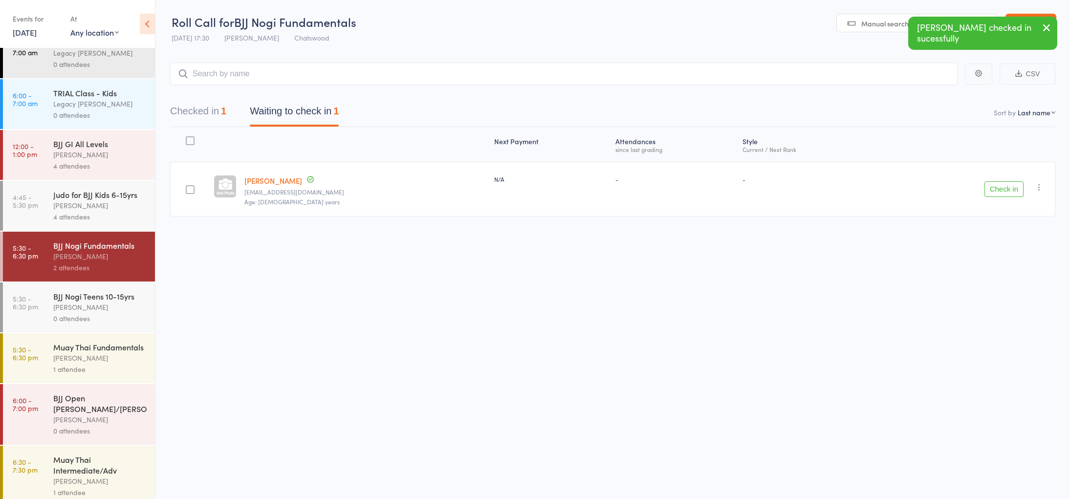  Describe the element at coordinates (1027, 74) in the screenshot. I see `button: CSV` at that location.